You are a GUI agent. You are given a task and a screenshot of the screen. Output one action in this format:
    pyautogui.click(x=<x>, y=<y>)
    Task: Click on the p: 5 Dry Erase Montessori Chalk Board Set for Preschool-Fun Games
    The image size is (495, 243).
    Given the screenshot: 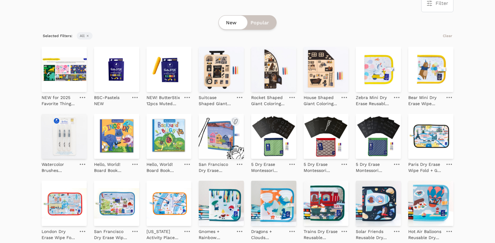 What is the action you would take?
    pyautogui.click(x=321, y=167)
    